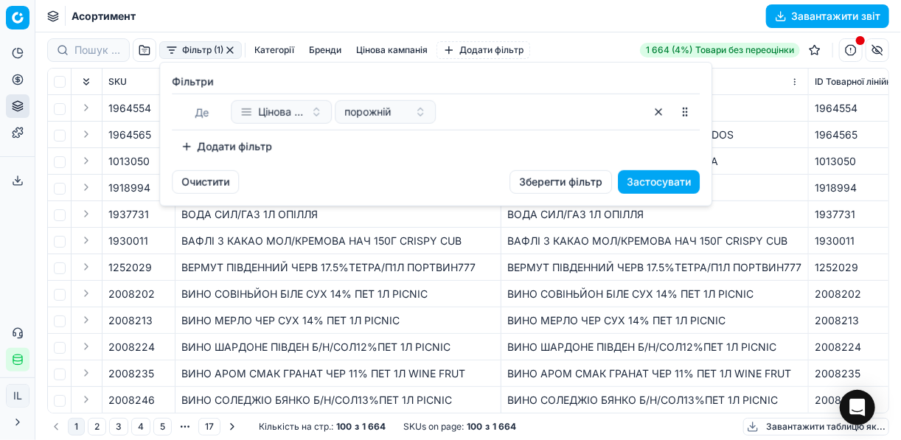 Image resolution: width=901 pixels, height=440 pixels. I want to click on span: Де, so click(201, 112).